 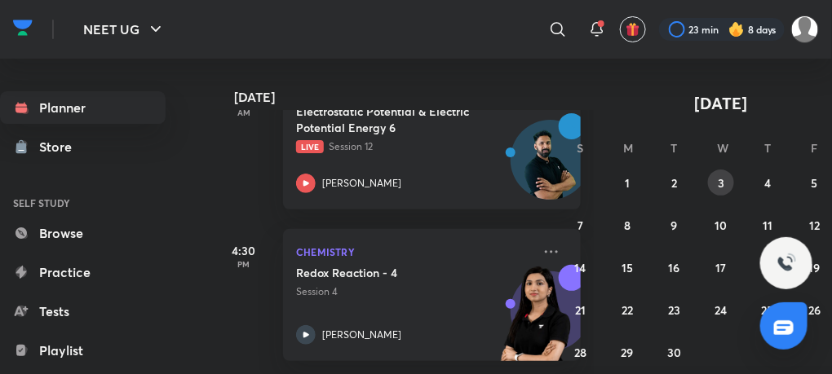 What do you see at coordinates (673, 352) in the screenshot?
I see `abbr: September 30, 2025` at bounding box center [673, 352].